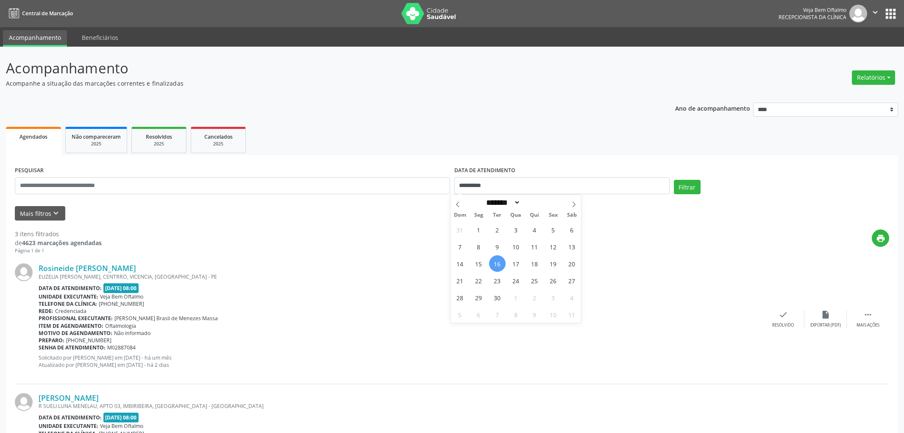 This screenshot has height=433, width=904. Describe the element at coordinates (479, 297) in the screenshot. I see `span: Setembro 29, 2025` at that location.